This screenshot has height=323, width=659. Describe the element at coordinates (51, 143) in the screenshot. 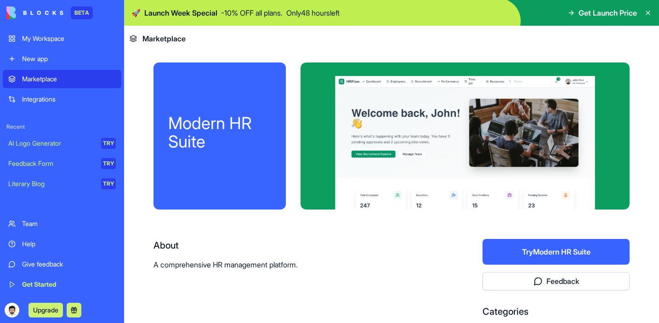

I see `div: AI Logo Generator` at that location.